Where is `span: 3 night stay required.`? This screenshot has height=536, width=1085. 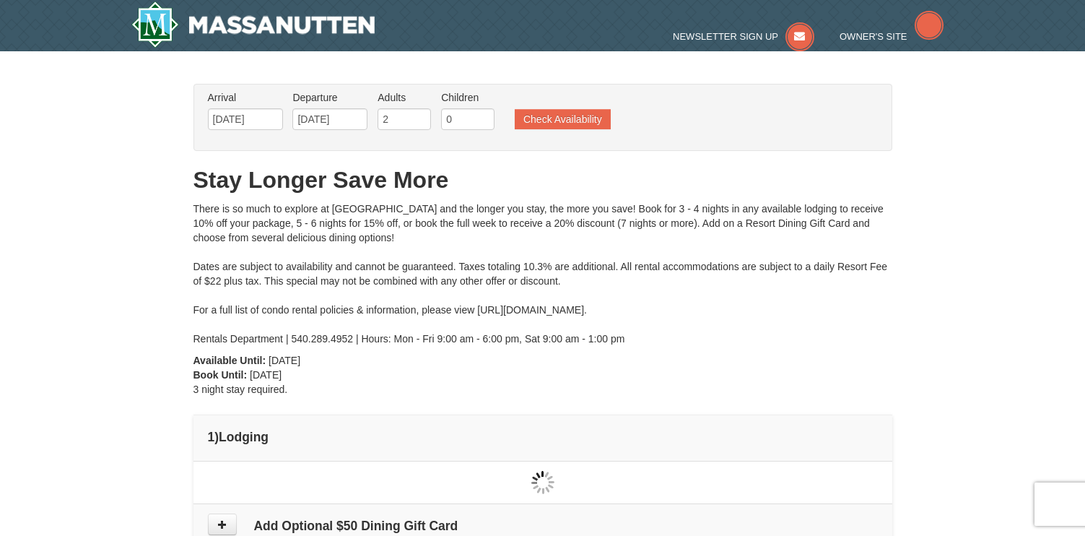
span: 3 night stay required. is located at coordinates (240, 389).